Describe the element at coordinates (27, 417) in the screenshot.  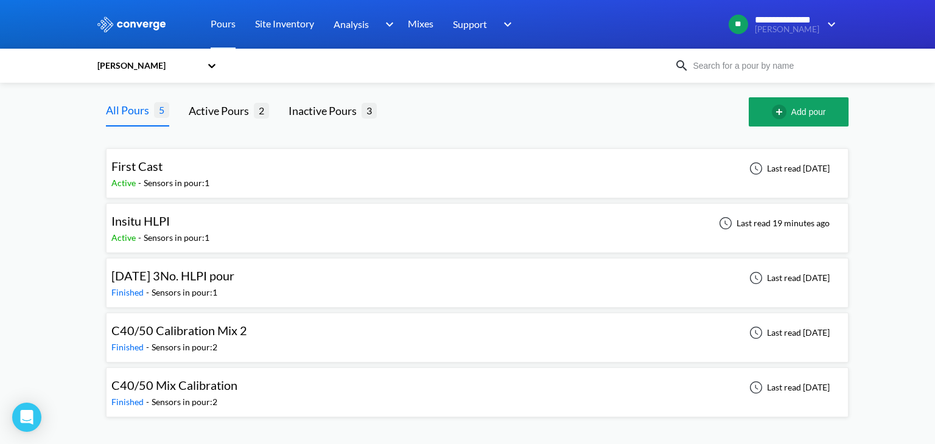
I see `div: Open Intercom Messenger` at that location.